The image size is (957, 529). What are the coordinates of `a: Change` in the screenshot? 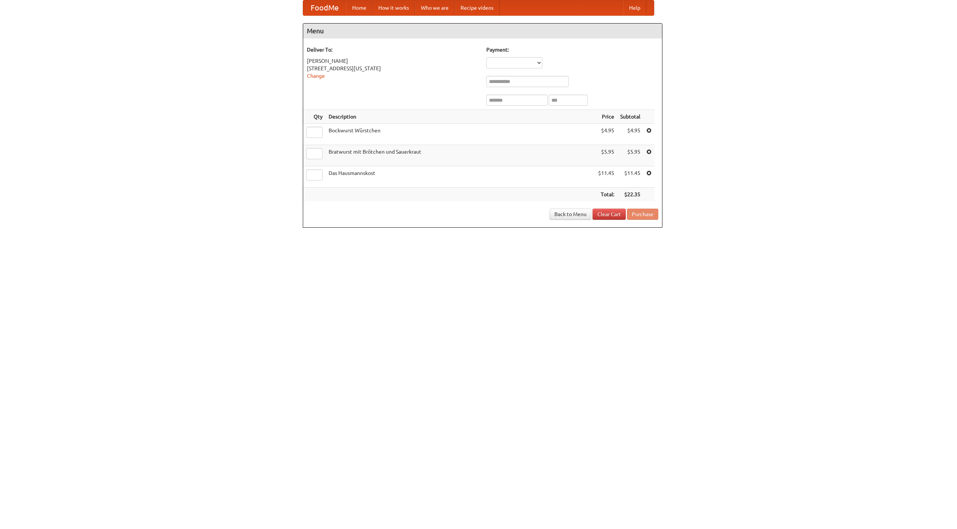 It's located at (316, 76).